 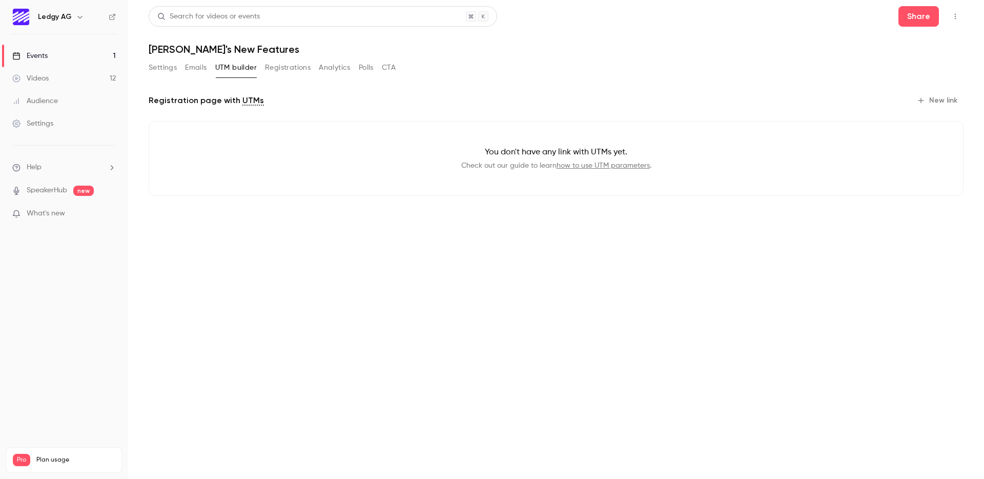 What do you see at coordinates (919, 16) in the screenshot?
I see `button: Share` at bounding box center [919, 16].